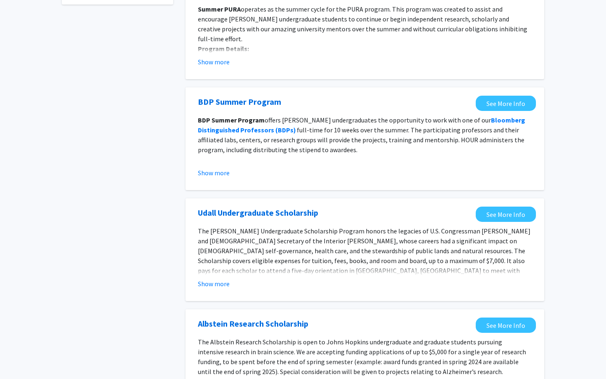 The height and width of the screenshot is (379, 606). I want to click on strong: BDP Summer Program, so click(231, 120).